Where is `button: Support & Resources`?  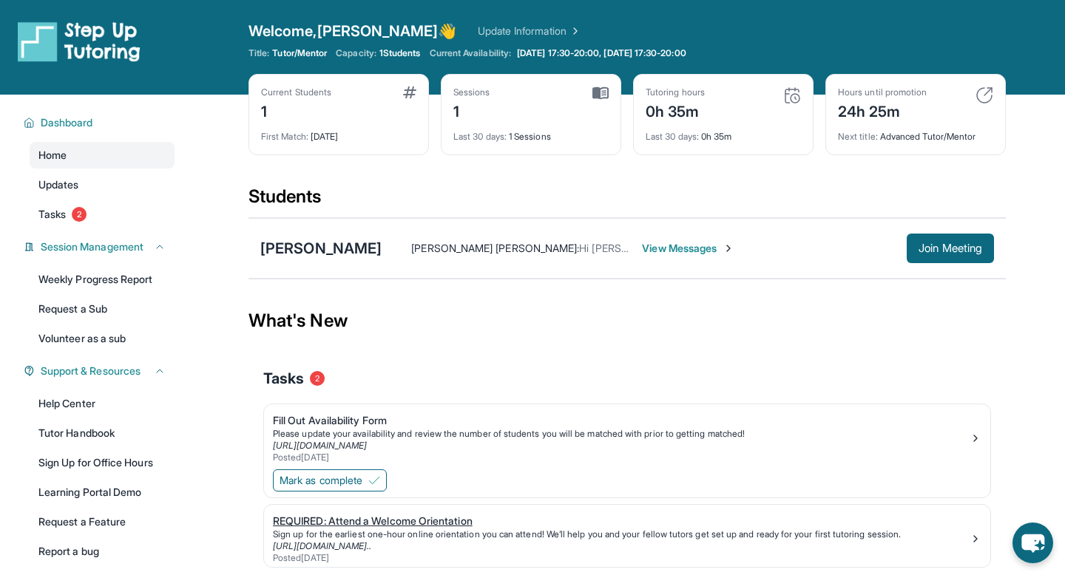
button: Support & Resources is located at coordinates (100, 371).